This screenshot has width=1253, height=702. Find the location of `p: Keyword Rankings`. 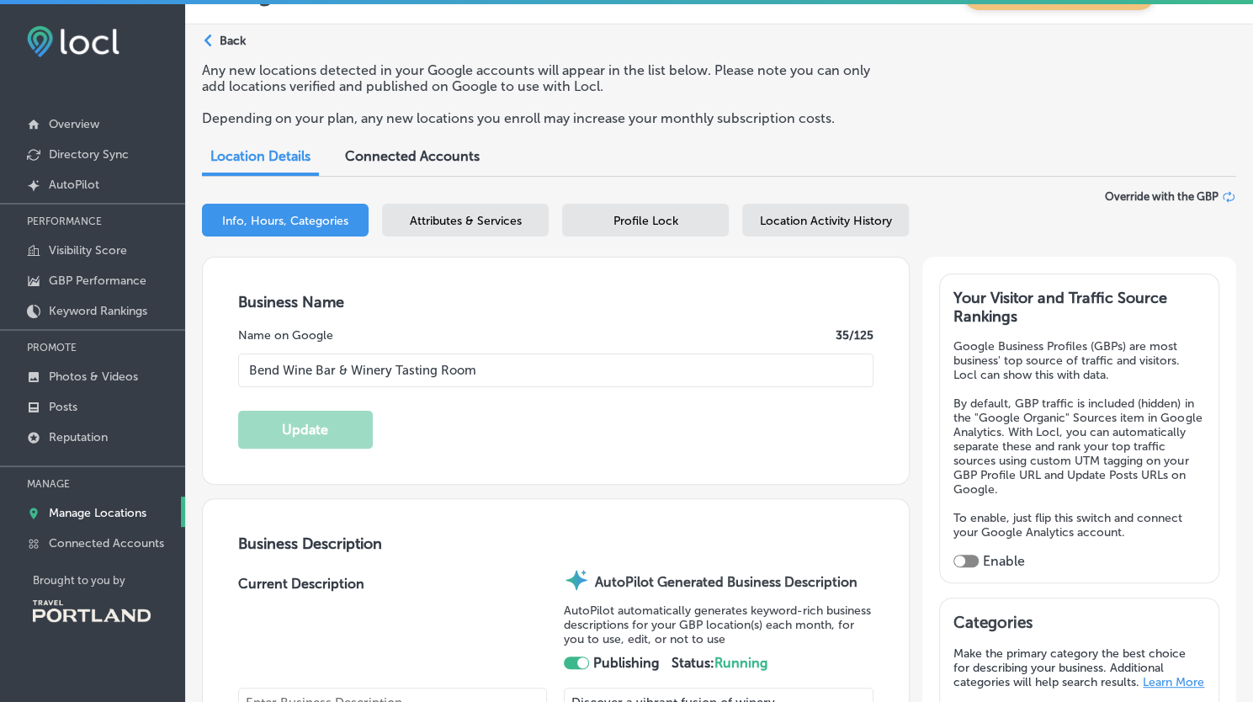

p: Keyword Rankings is located at coordinates (98, 310).